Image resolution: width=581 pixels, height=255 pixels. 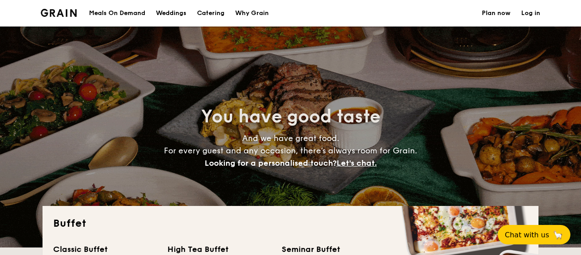 I want to click on span: Looking for a personalised touch?, so click(x=270, y=163).